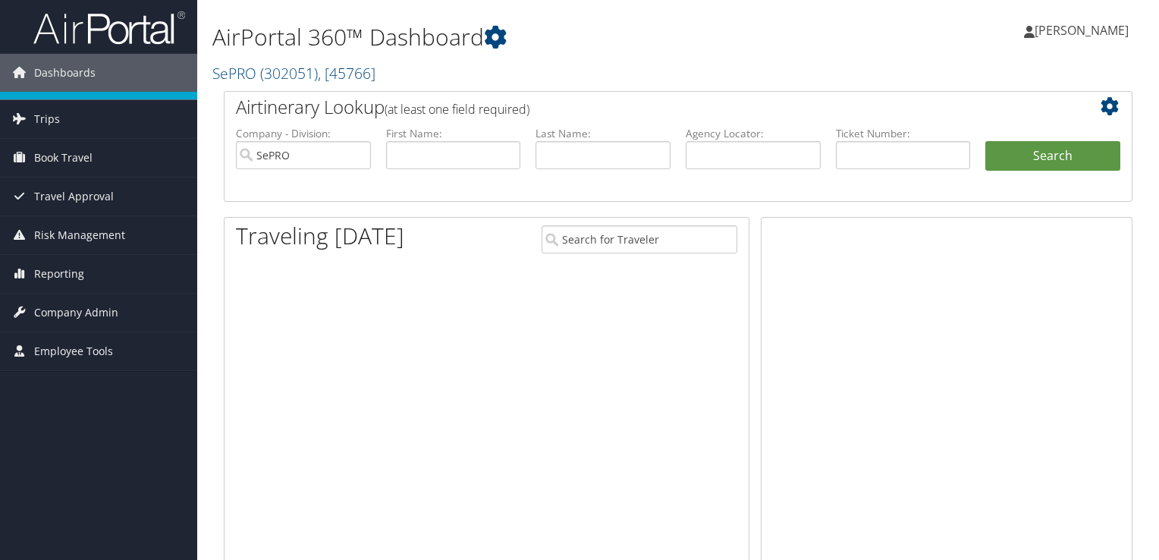 Image resolution: width=1159 pixels, height=560 pixels. What do you see at coordinates (303, 133) in the screenshot?
I see `label: Company - Division:` at bounding box center [303, 133].